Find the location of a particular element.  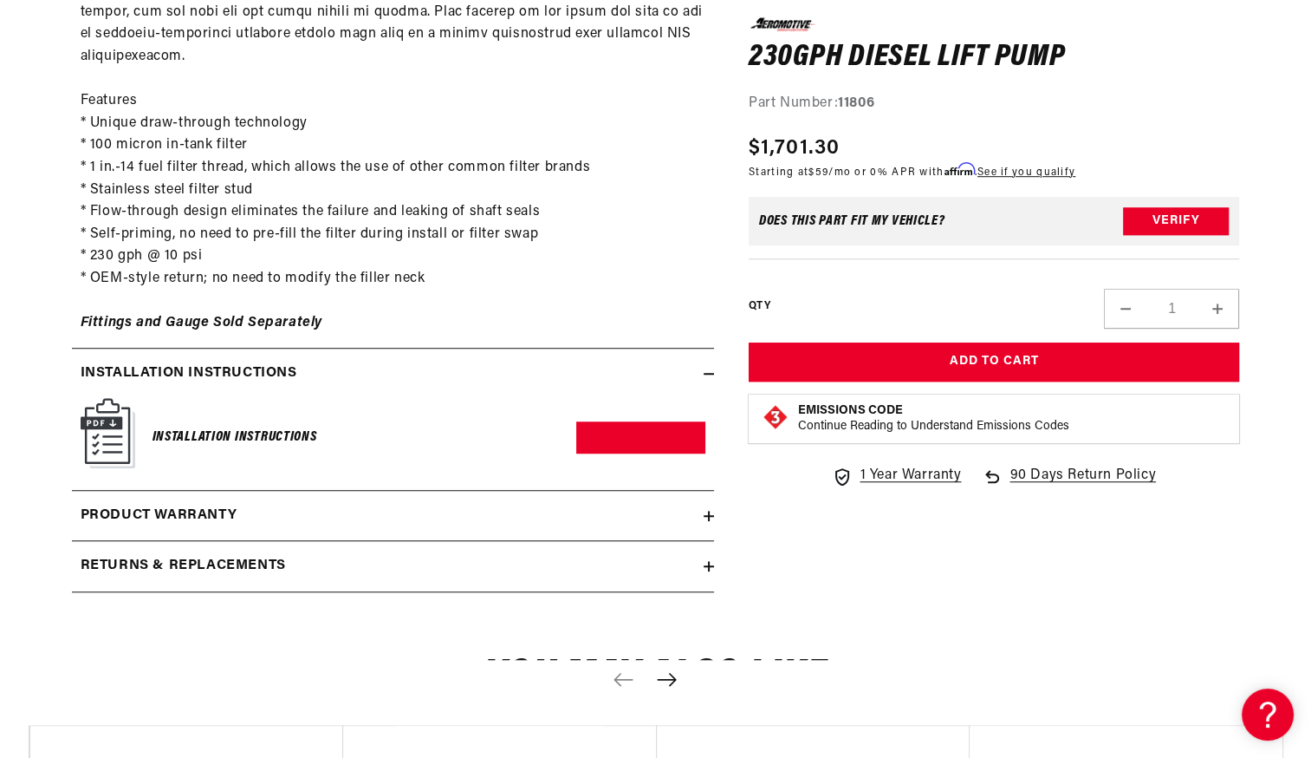

strong: Fittings and Gauge Sold Separately is located at coordinates (201, 322).